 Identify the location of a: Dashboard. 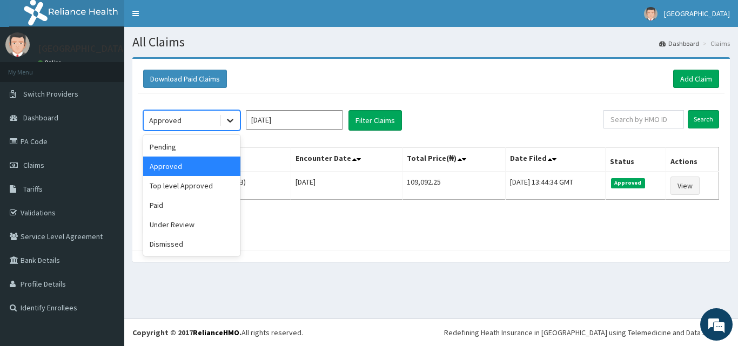
(679, 43).